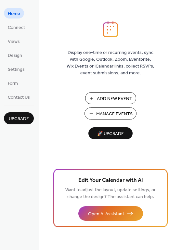 This screenshot has width=182, height=250. I want to click on span: Form, so click(13, 83).